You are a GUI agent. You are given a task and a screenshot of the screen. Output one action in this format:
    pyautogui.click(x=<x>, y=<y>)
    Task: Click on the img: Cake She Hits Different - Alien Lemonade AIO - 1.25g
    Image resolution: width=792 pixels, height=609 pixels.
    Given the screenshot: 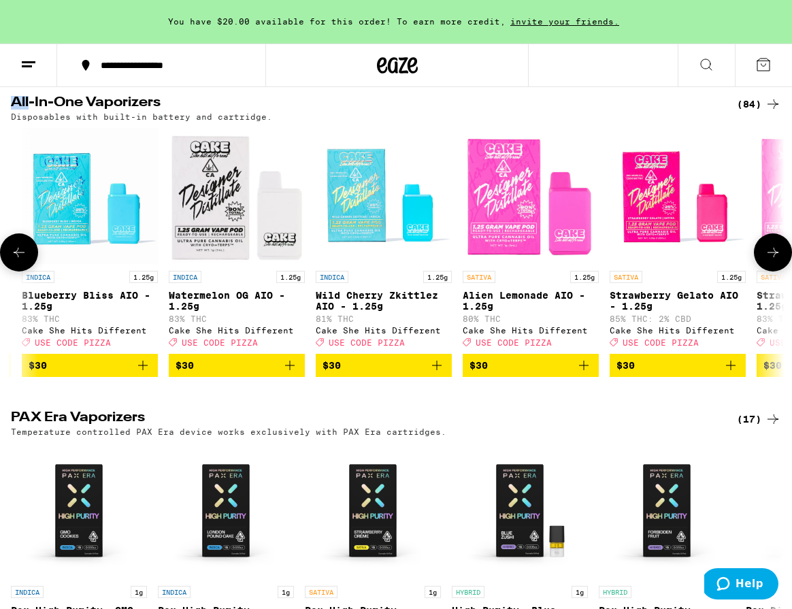 What is the action you would take?
    pyautogui.click(x=531, y=196)
    